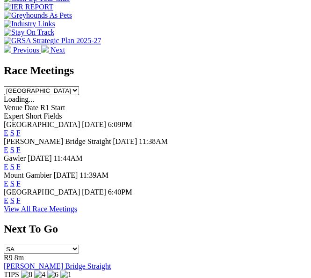 This screenshot has height=278, width=311. I want to click on span: Mount Gambier, so click(28, 174).